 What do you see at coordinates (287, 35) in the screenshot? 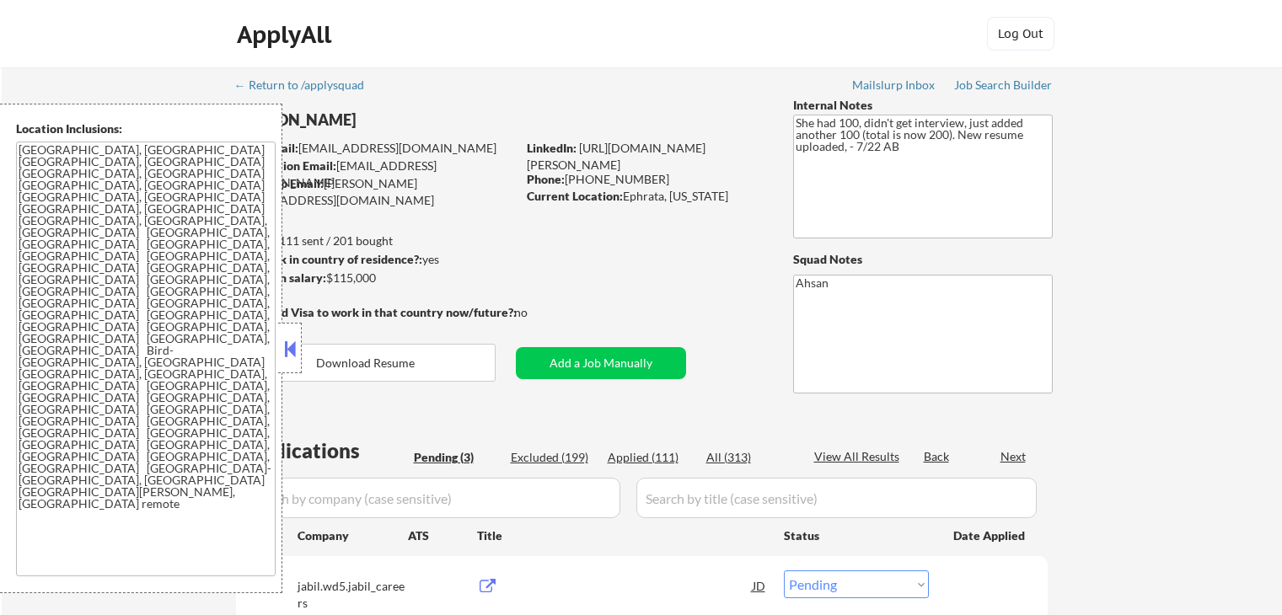
I see `div: ApplyAll` at bounding box center [287, 35].